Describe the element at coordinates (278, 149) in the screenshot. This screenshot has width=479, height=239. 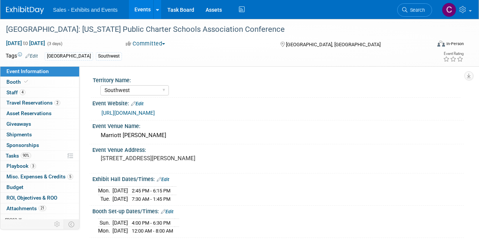
I see `div: Event Venue Address:` at that location.